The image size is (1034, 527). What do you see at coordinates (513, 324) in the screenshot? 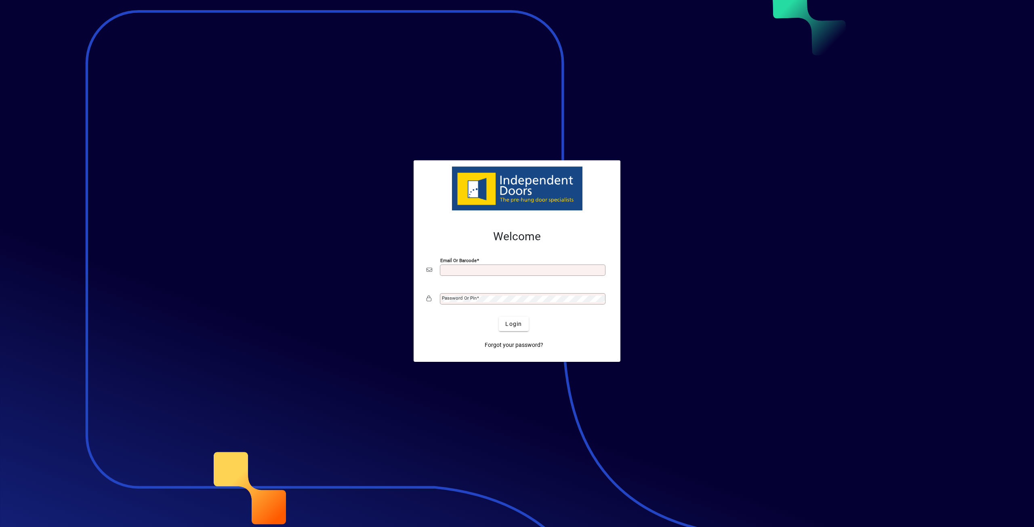
I see `button: Login` at bounding box center [513, 324].